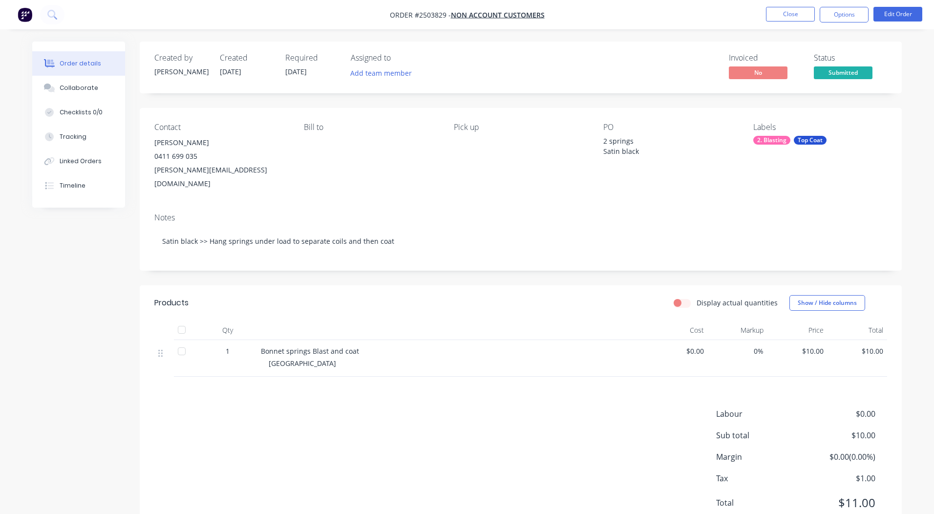 Image resolution: width=934 pixels, height=514 pixels. What do you see at coordinates (898, 14) in the screenshot?
I see `button: Edit Order` at bounding box center [898, 14].